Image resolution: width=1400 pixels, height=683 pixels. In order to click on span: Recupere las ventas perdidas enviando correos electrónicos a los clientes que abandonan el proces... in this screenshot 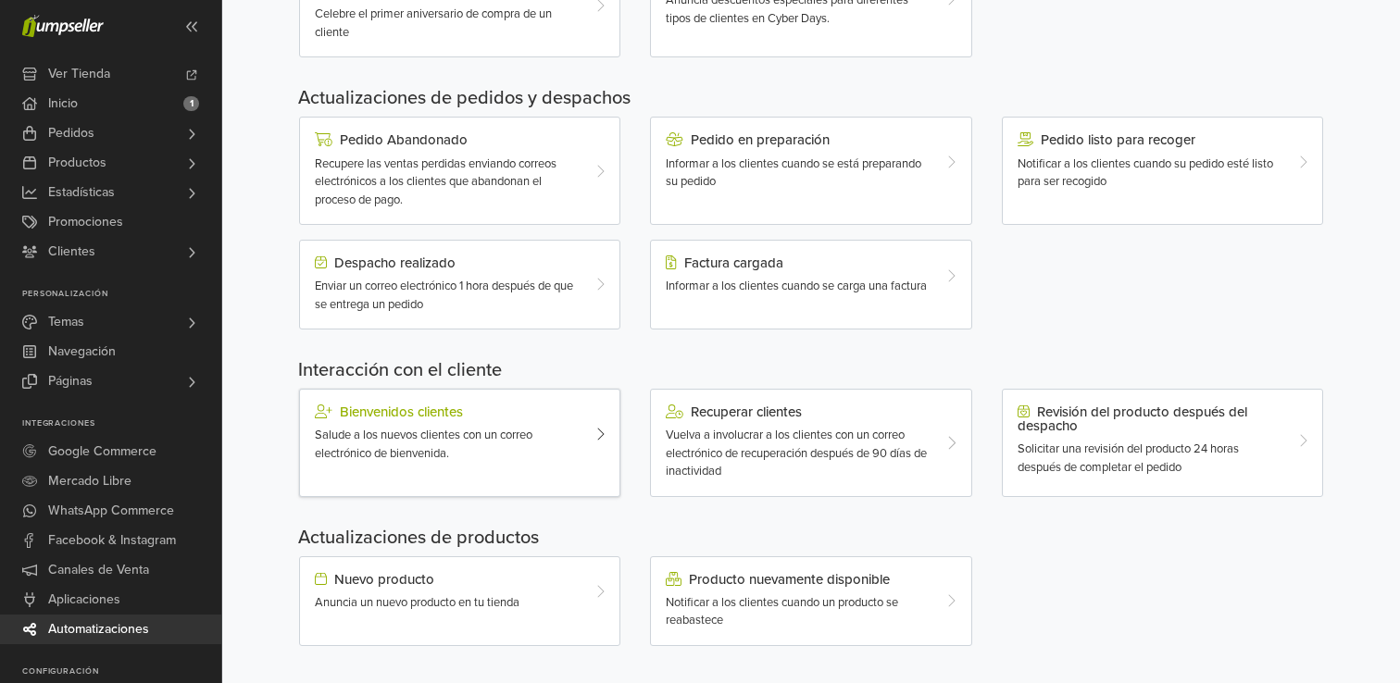, I will do `click(435, 181)`.